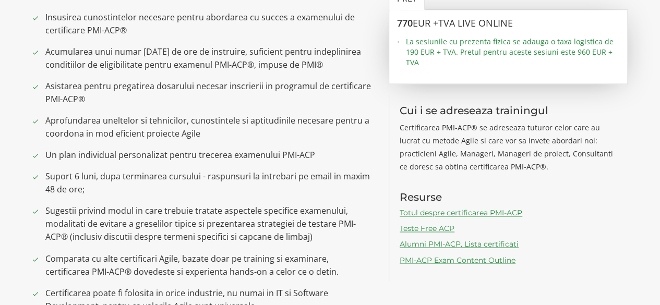 Image resolution: width=660 pixels, height=305 pixels. What do you see at coordinates (209, 93) in the screenshot?
I see `span: Asistarea pentru pregatirea dosarului necesar inscrierii in programul de certificare PMI-ACP®` at bounding box center [209, 93].